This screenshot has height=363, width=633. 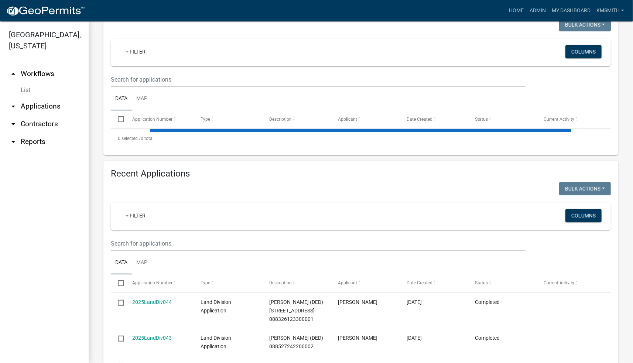 I want to click on a: 2025LandDiv043, so click(x=152, y=338).